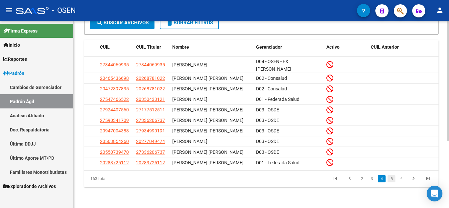  I want to click on span: Buscar Archivos, so click(122, 23).